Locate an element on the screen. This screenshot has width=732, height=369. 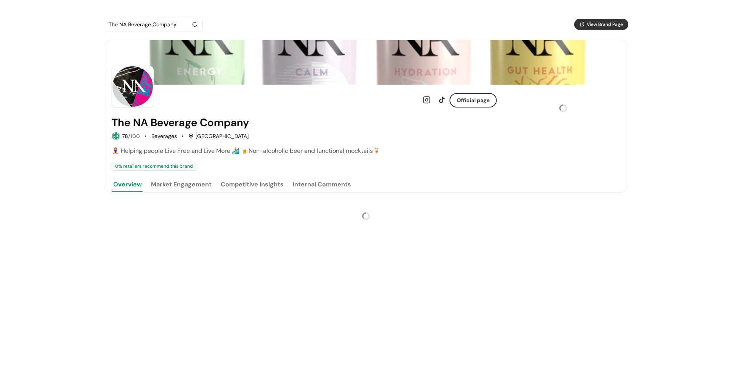
button: Market Engagement is located at coordinates (181, 184).